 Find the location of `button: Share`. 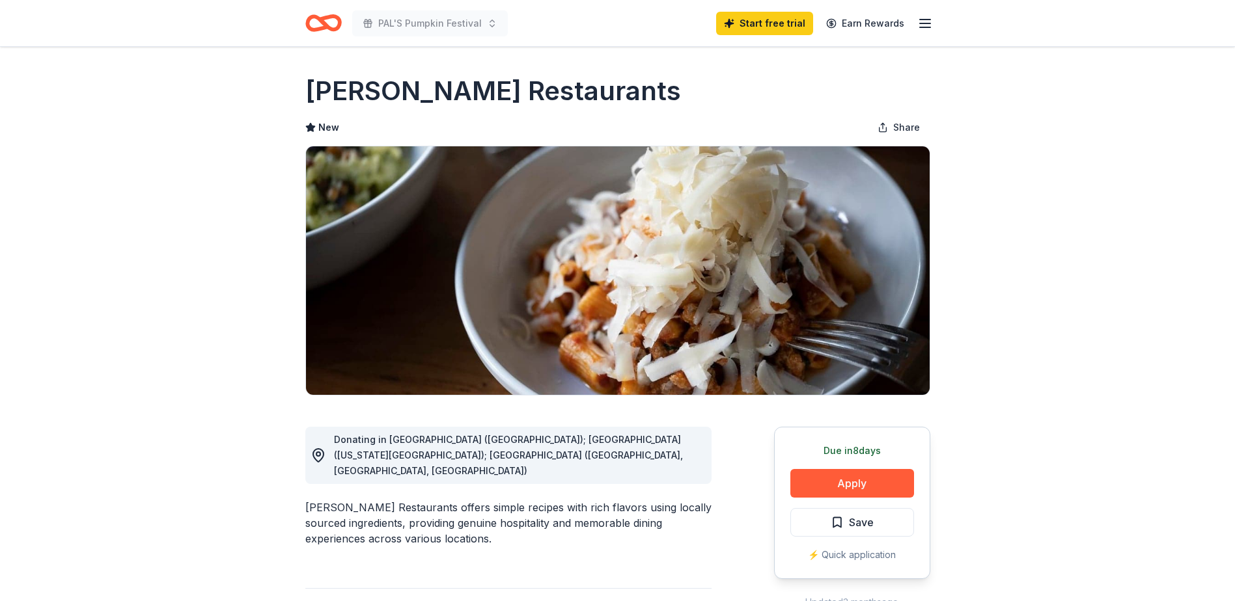

button: Share is located at coordinates (898, 128).